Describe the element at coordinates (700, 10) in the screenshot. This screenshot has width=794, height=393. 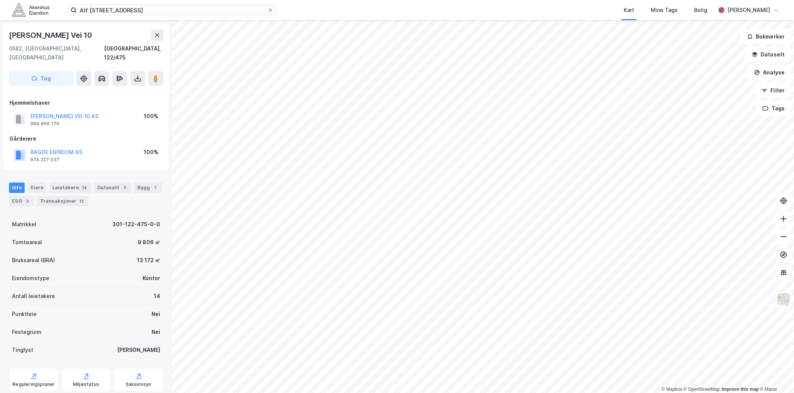
I see `div: Bolig` at that location.